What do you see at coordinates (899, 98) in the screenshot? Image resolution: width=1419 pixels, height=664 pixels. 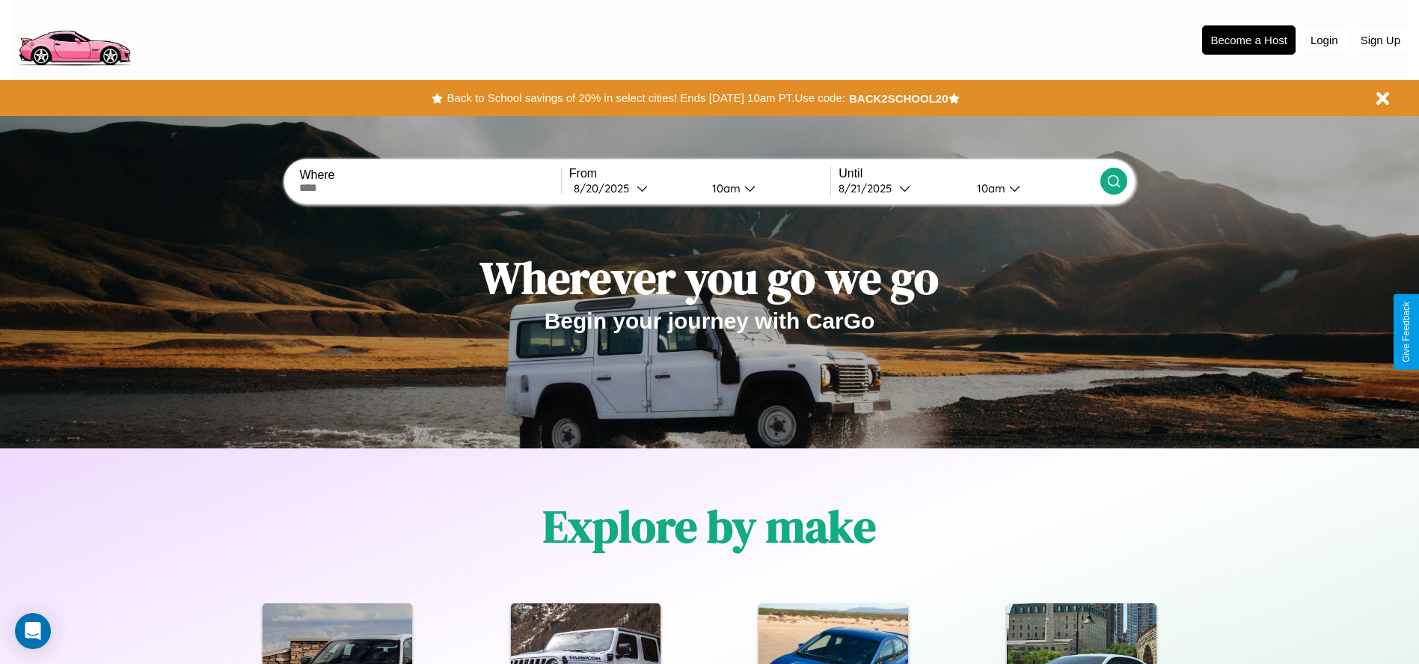 I see `b: BACK2SCHOOL20` at bounding box center [899, 98].